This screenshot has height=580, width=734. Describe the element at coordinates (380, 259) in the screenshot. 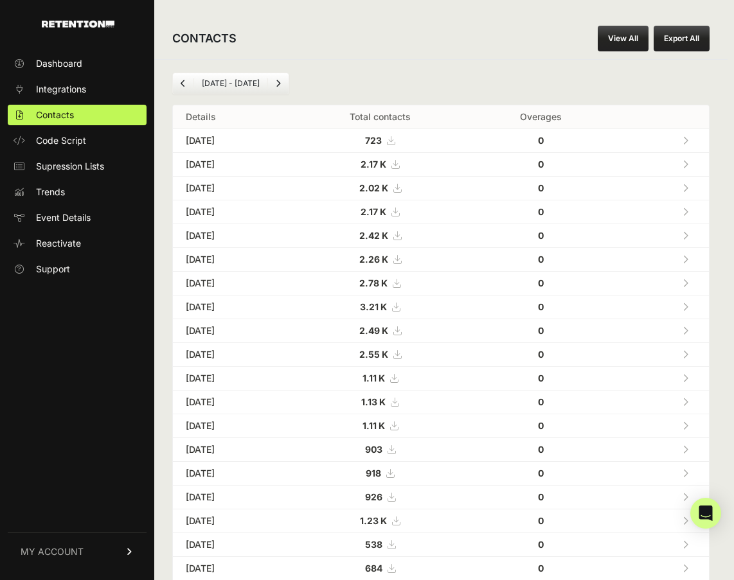

I see `a: 2.26 K` at that location.